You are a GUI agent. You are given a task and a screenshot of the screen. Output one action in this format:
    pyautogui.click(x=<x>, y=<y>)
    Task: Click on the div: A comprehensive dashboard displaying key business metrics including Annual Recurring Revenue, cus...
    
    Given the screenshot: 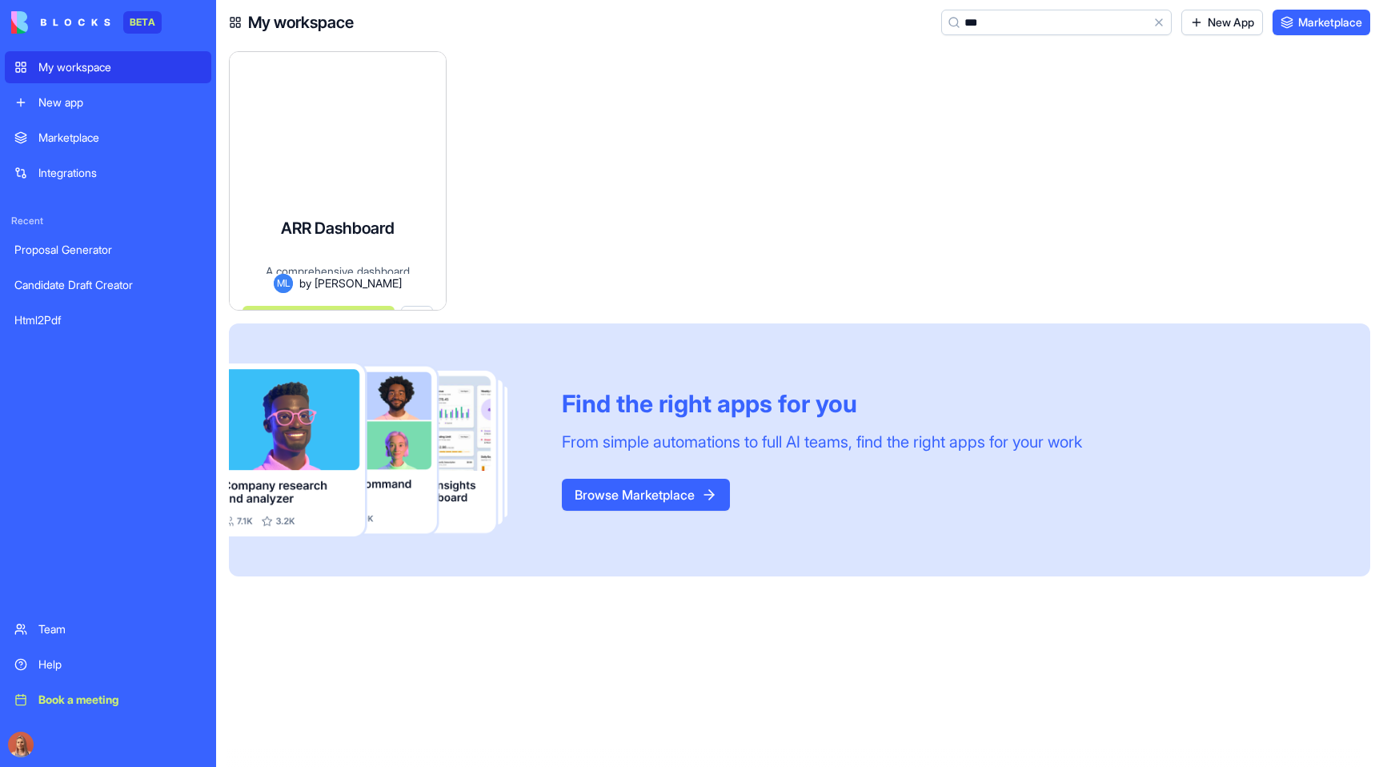 What is the action you would take?
    pyautogui.click(x=338, y=268)
    